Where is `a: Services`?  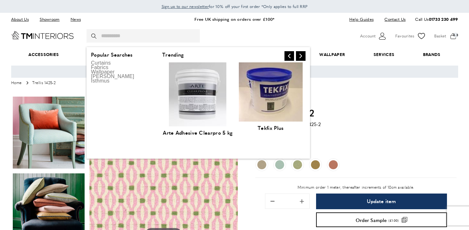 a: Services is located at coordinates (384, 54).